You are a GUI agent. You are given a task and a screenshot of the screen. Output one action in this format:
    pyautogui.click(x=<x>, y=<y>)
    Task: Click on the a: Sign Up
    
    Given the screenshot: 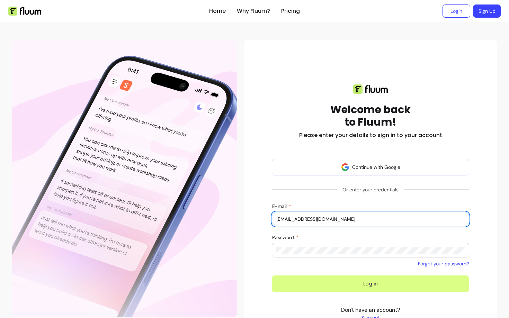 What is the action you would take?
    pyautogui.click(x=487, y=11)
    